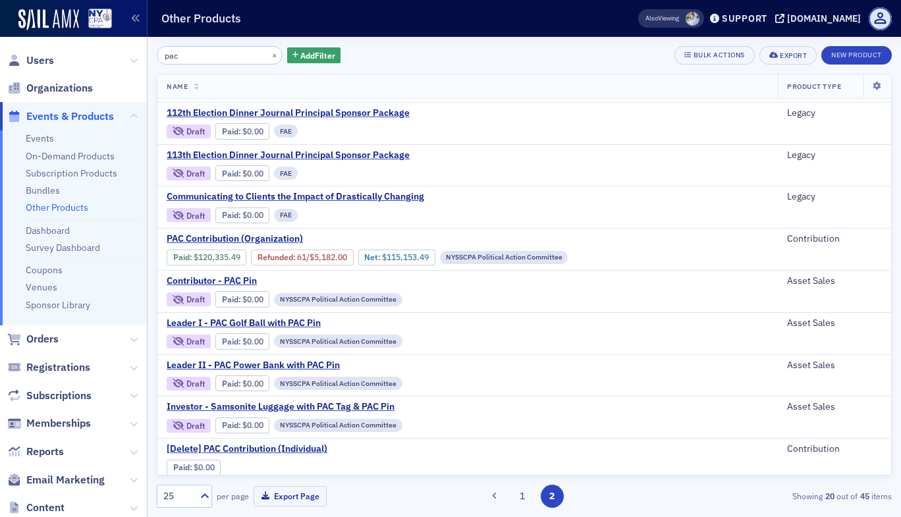  Describe the element at coordinates (49, 424) in the screenshot. I see `a: Memberships` at that location.